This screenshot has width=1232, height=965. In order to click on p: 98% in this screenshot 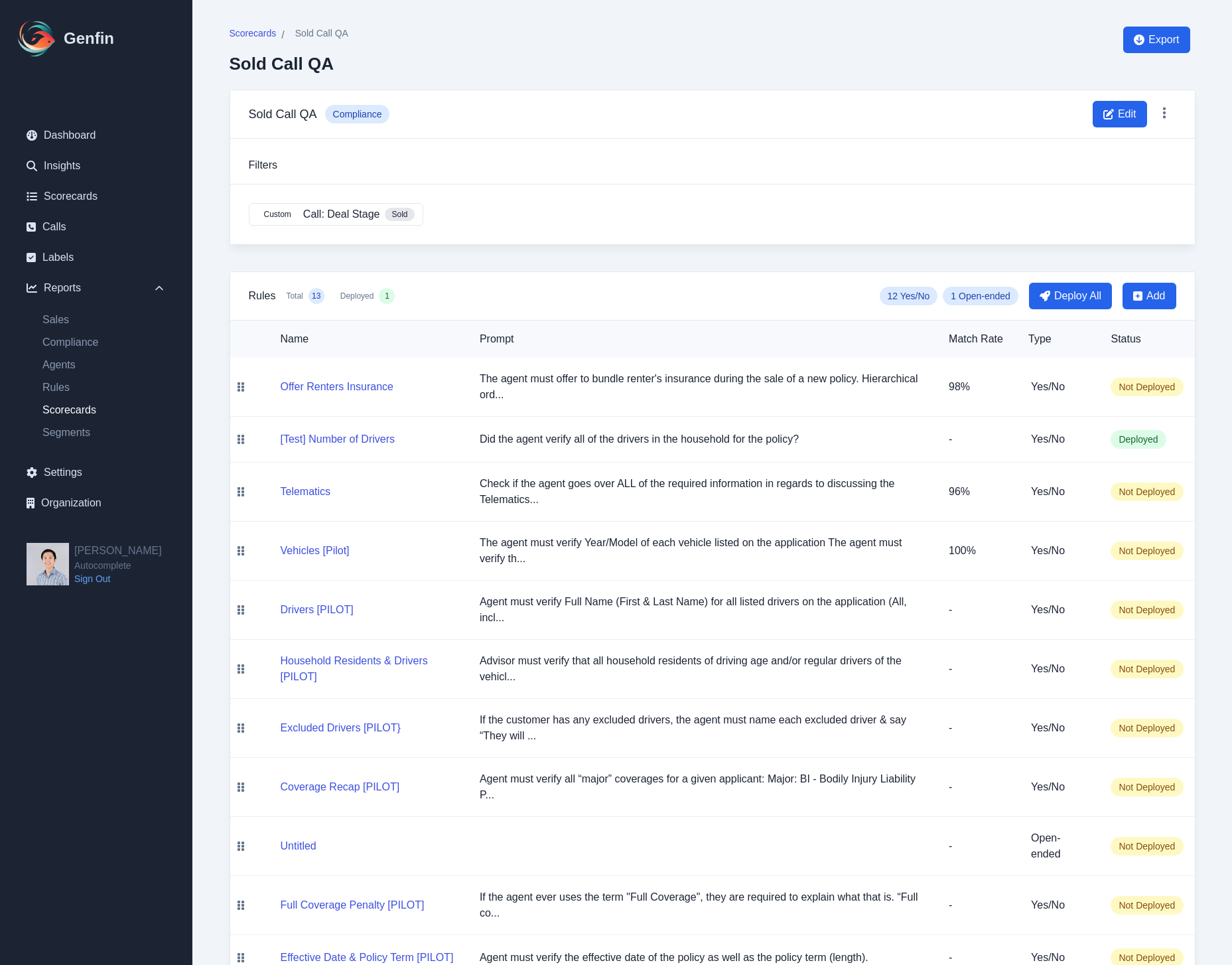, I will do `click(978, 386)`.